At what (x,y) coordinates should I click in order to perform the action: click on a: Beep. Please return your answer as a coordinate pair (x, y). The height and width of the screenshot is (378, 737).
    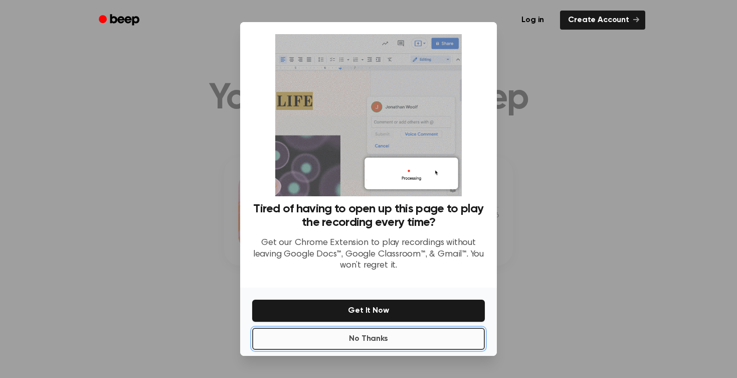
    Looking at the image, I should click on (120, 20).